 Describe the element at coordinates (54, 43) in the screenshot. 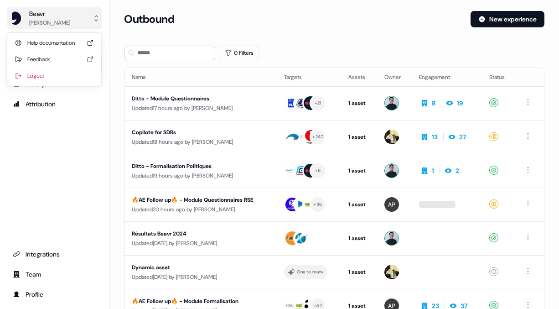

I see `div: Help documentation` at that location.